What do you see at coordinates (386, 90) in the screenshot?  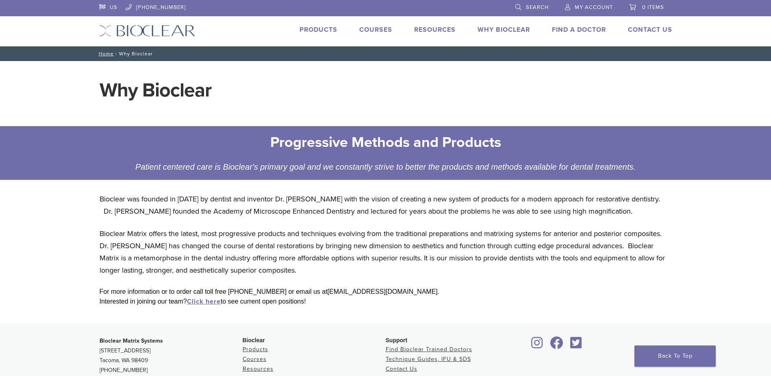 I see `h1: Why Bioclear` at bounding box center [386, 90].